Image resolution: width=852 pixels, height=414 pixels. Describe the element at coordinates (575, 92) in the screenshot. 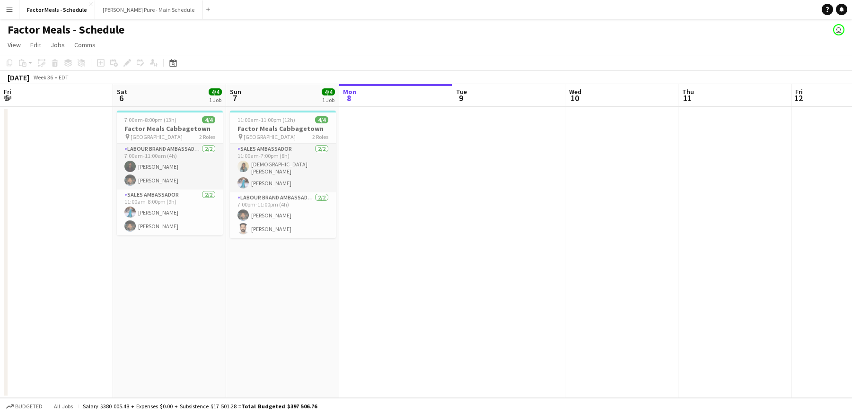

I see `span: Wed` at that location.